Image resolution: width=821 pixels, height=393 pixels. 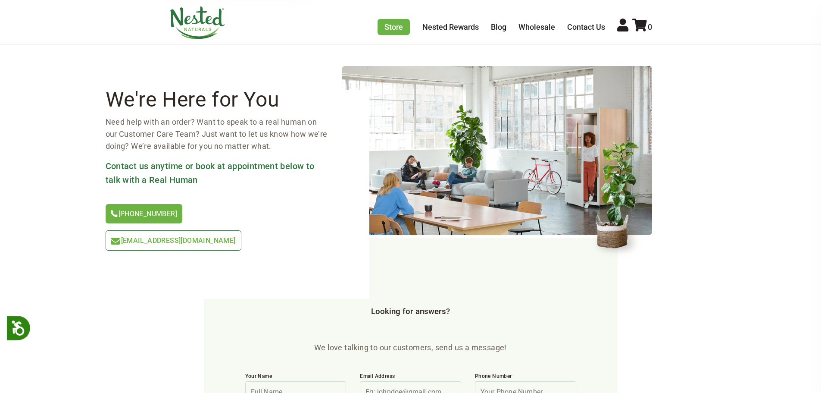 What do you see at coordinates (394, 27) in the screenshot?
I see `a: Store` at bounding box center [394, 27].